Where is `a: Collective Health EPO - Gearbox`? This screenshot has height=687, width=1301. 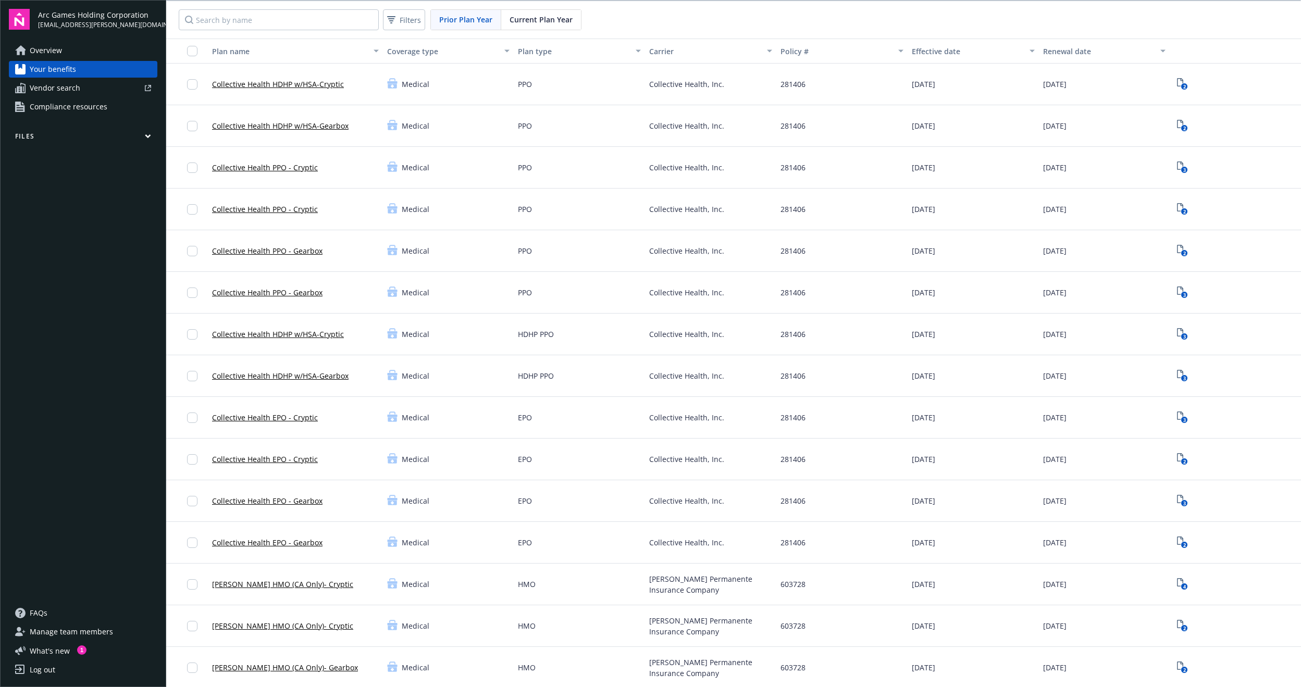
a: Collective Health EPO - Gearbox is located at coordinates (267, 501).